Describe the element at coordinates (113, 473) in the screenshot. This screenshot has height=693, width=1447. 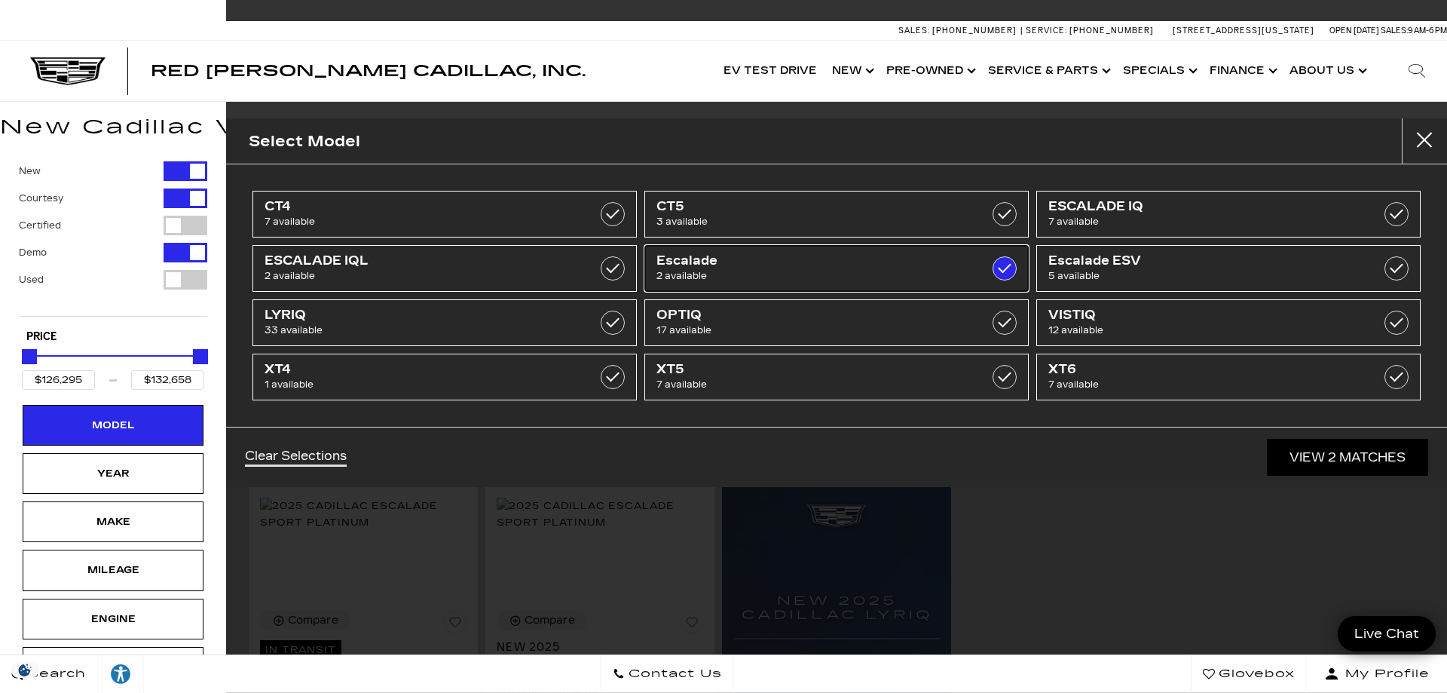
I see `div: YearYear` at that location.